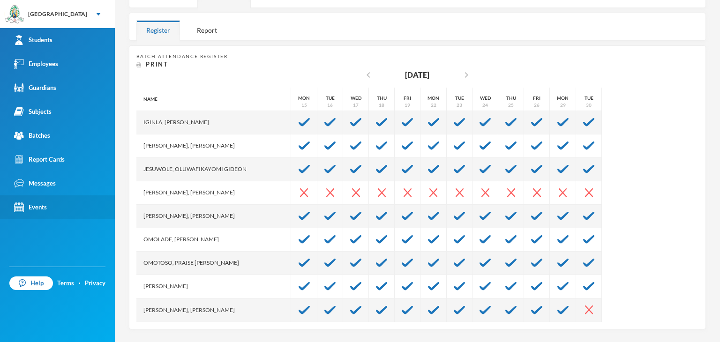 The height and width of the screenshot is (342, 720). Describe the element at coordinates (537, 105) in the screenshot. I see `div: 26` at that location.